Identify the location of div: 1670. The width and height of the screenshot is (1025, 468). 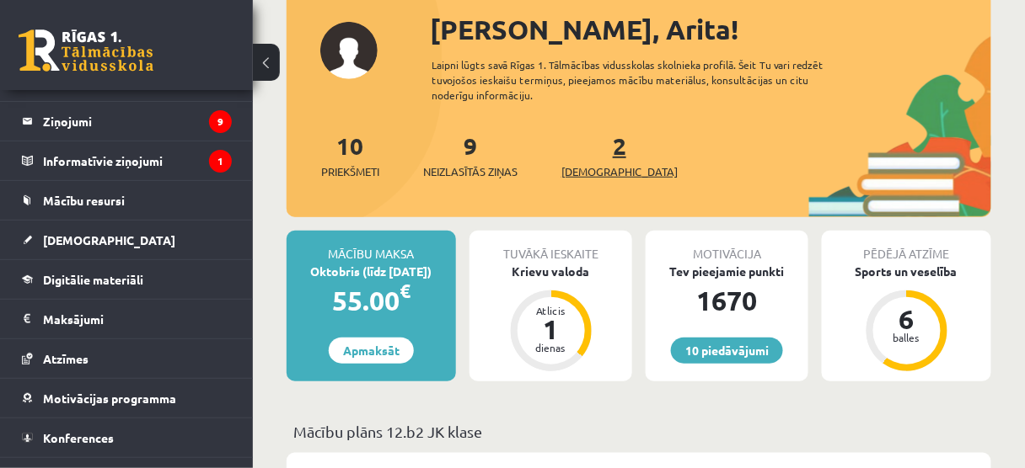
(726, 301).